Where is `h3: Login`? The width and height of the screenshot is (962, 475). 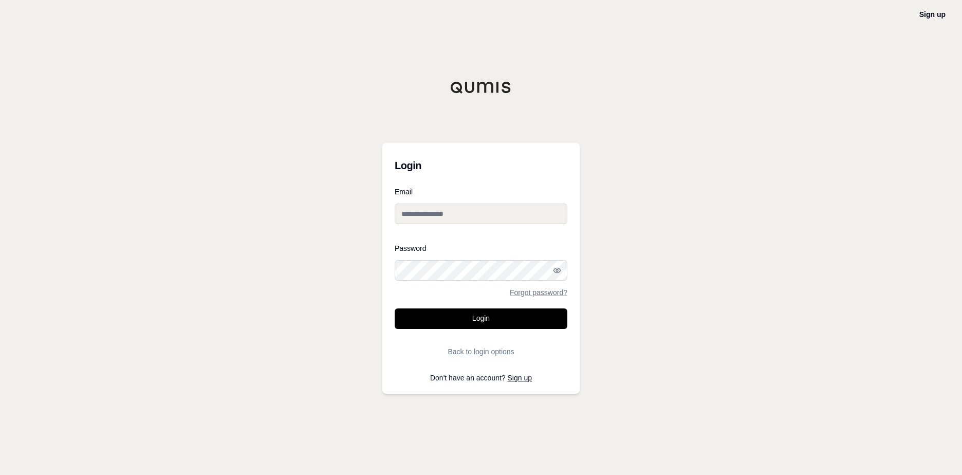 h3: Login is located at coordinates (481, 165).